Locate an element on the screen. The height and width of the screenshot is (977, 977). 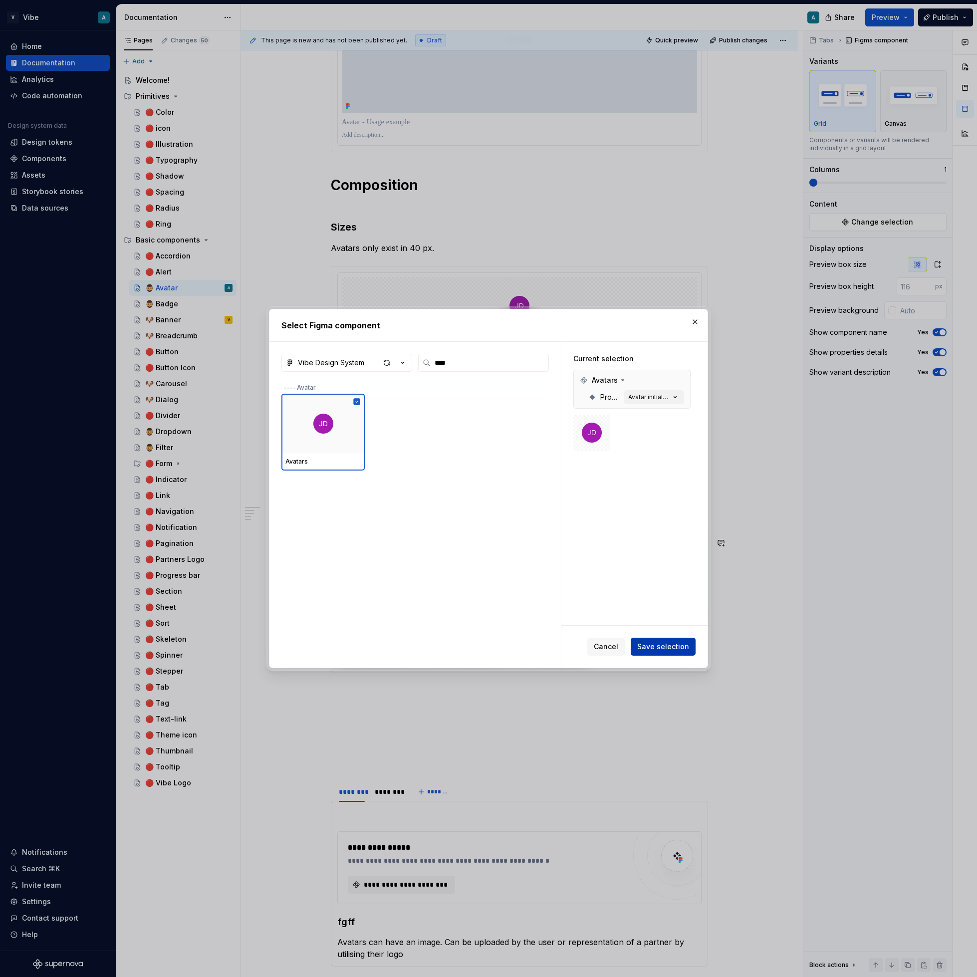
div: ---- Avatar is located at coordinates (413, 386).